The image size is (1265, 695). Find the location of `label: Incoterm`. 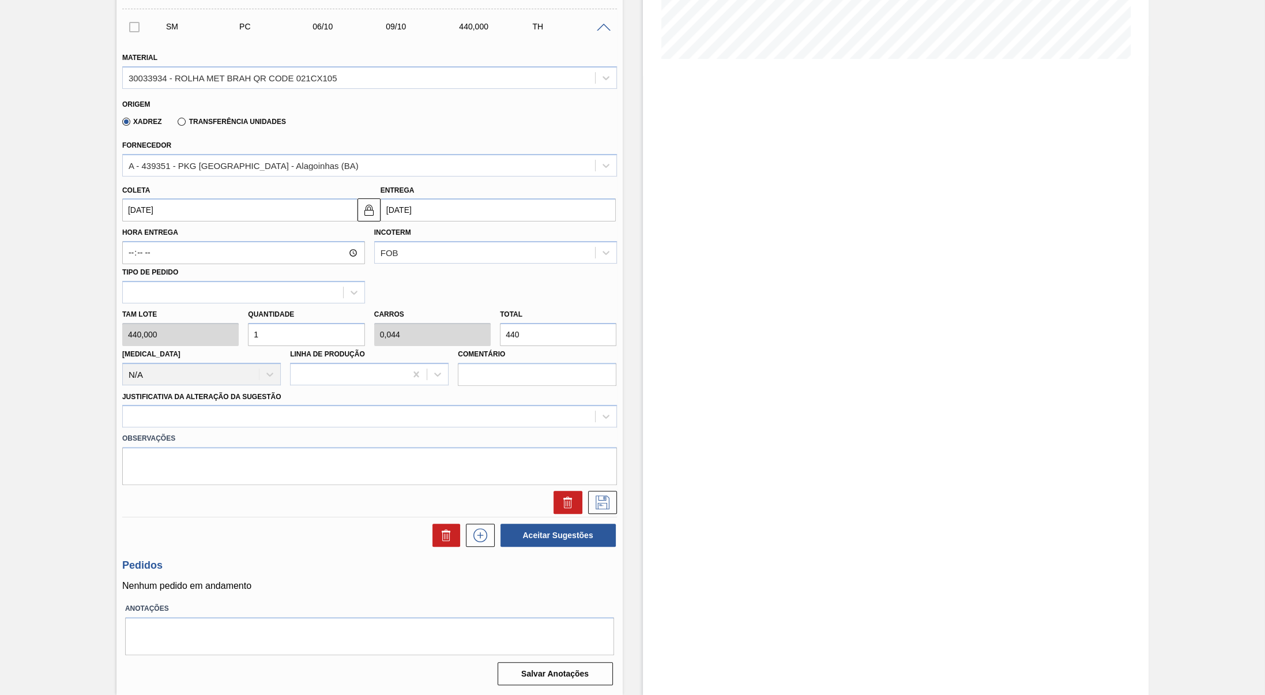

label: Incoterm is located at coordinates (393, 232).